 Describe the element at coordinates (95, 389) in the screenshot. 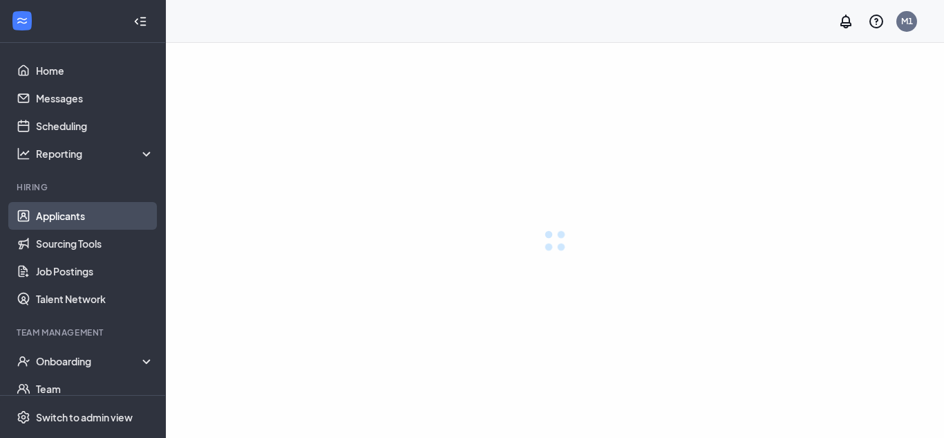

I see `a: Team` at that location.